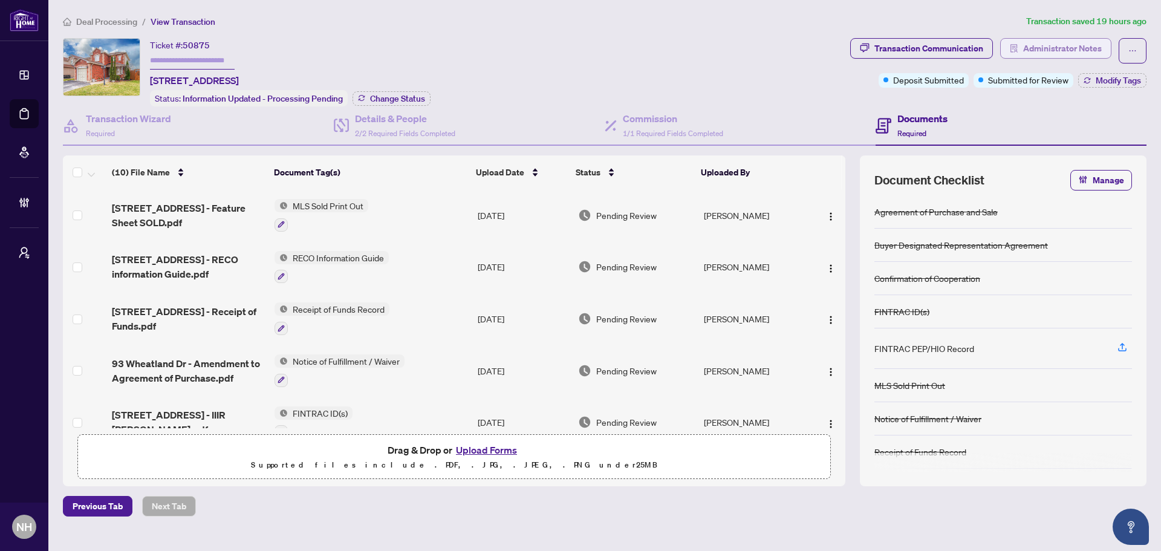 The width and height of the screenshot is (1161, 551). What do you see at coordinates (24, 20) in the screenshot?
I see `img: logo` at bounding box center [24, 20].